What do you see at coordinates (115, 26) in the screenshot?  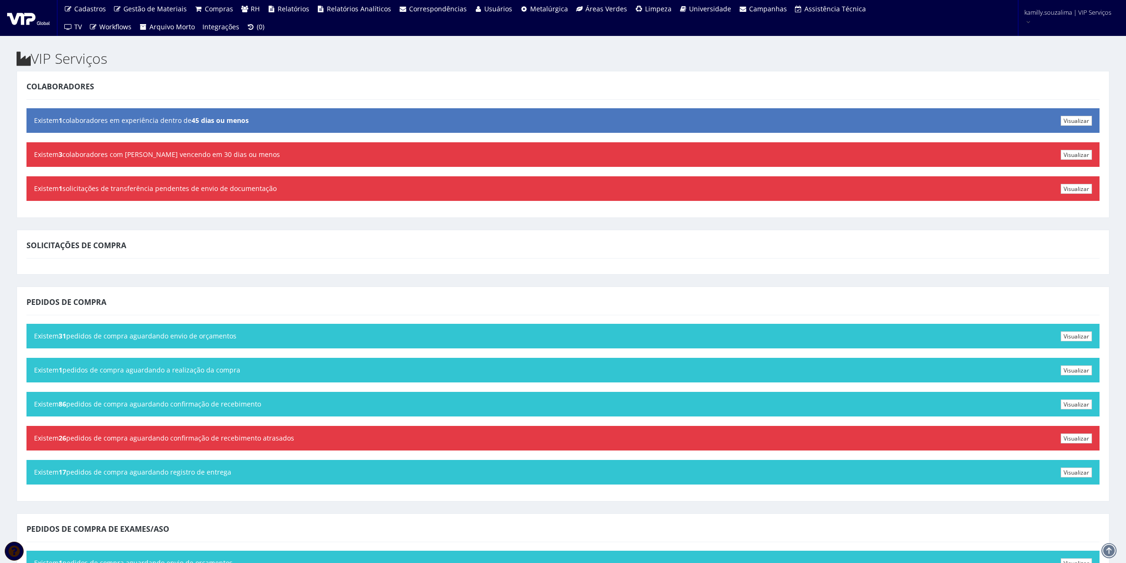 I see `span: Workflows` at bounding box center [115, 26].